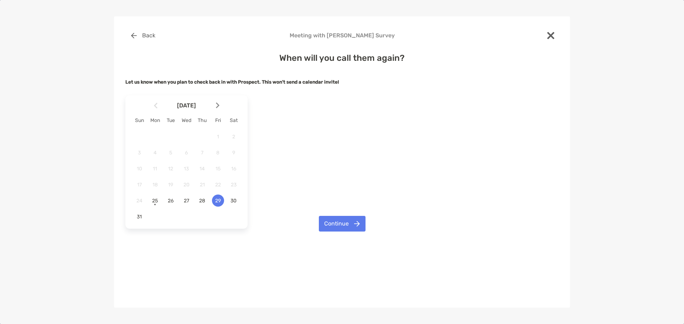  What do you see at coordinates (218, 169) in the screenshot?
I see `span: 15` at bounding box center [218, 169].